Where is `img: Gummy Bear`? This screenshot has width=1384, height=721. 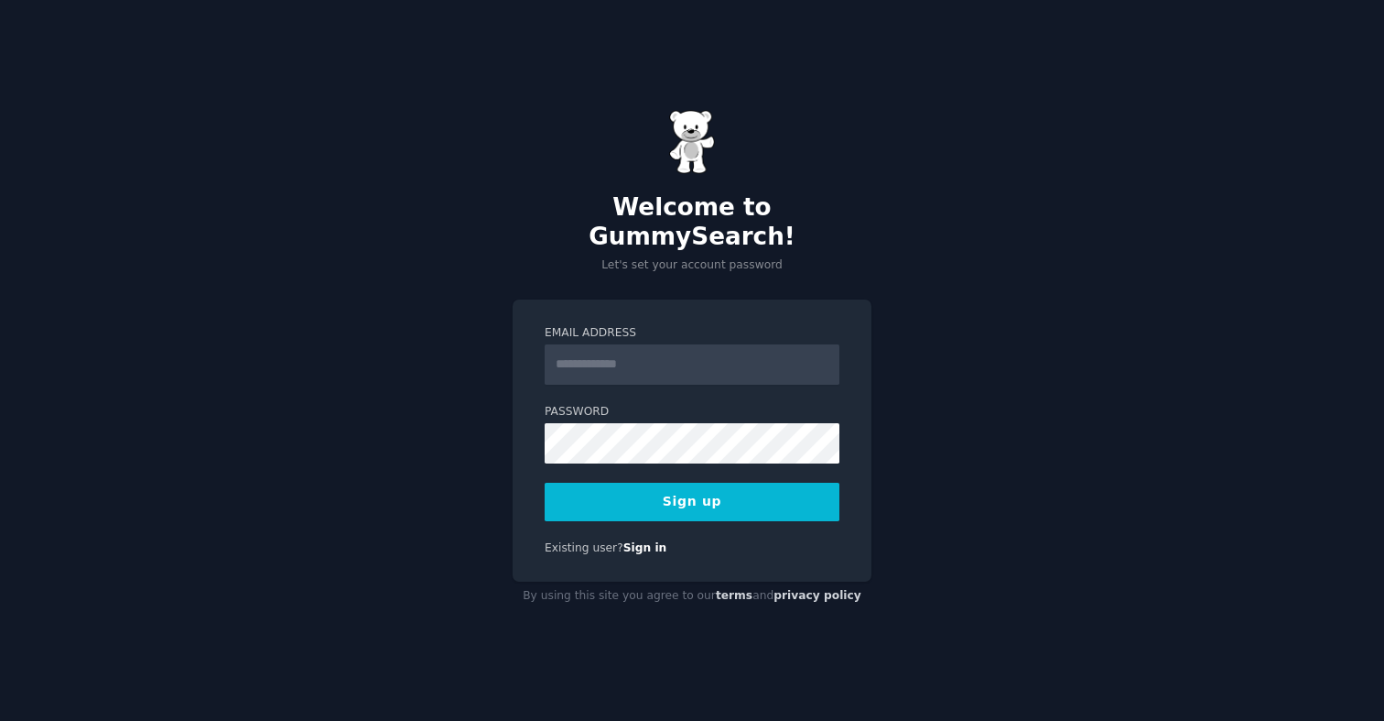 img: Gummy Bear is located at coordinates (692, 142).